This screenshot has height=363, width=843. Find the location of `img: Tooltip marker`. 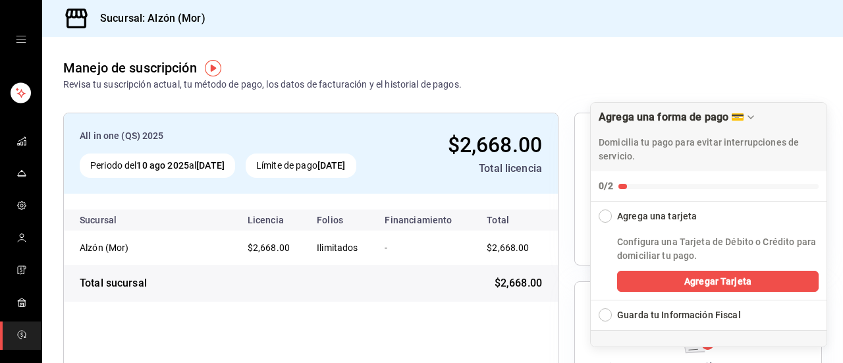

img: Tooltip marker is located at coordinates (213, 68).